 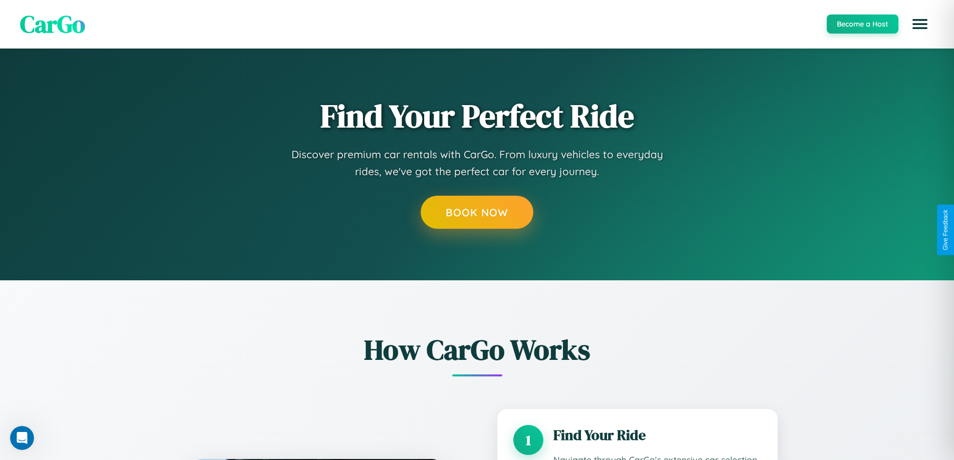 What do you see at coordinates (477, 350) in the screenshot?
I see `h2: How CarGo Works` at bounding box center [477, 350].